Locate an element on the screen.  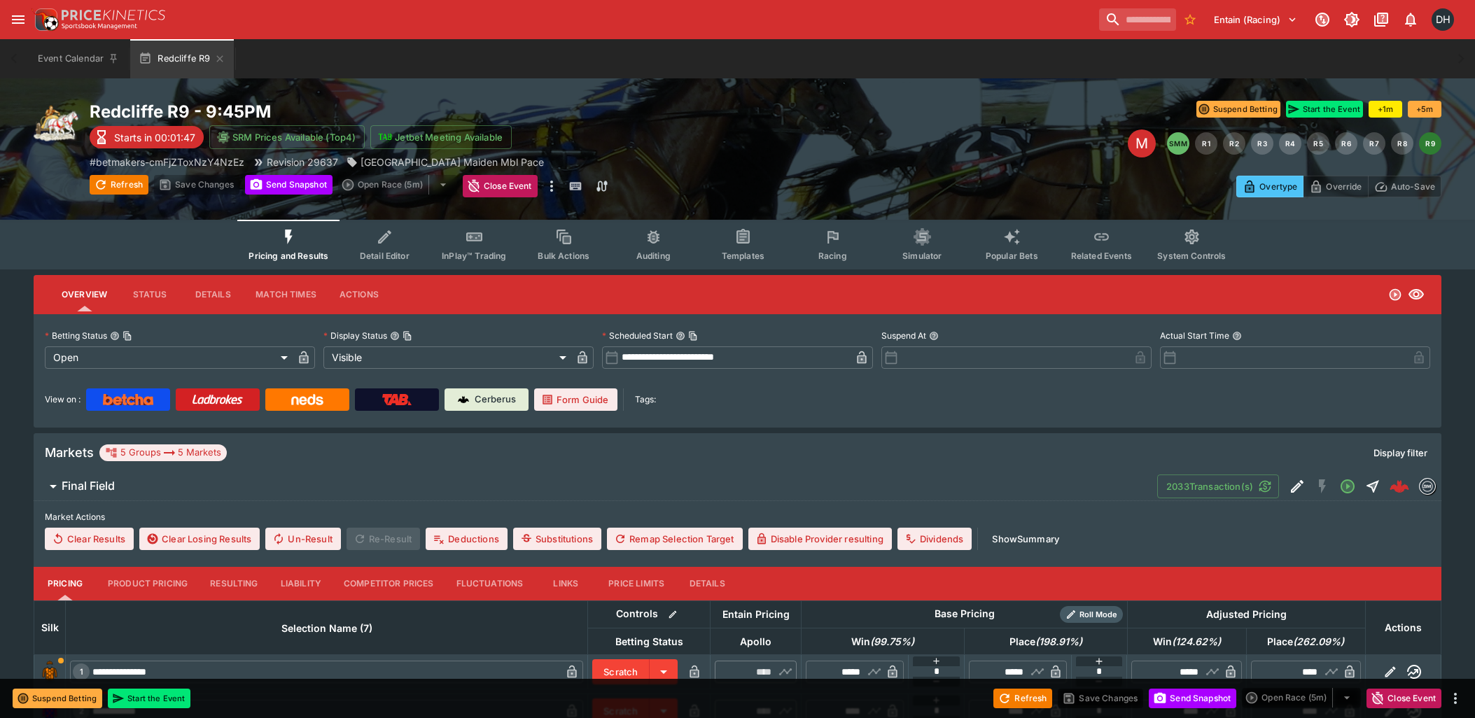
th: Actions is located at coordinates (1403, 627).